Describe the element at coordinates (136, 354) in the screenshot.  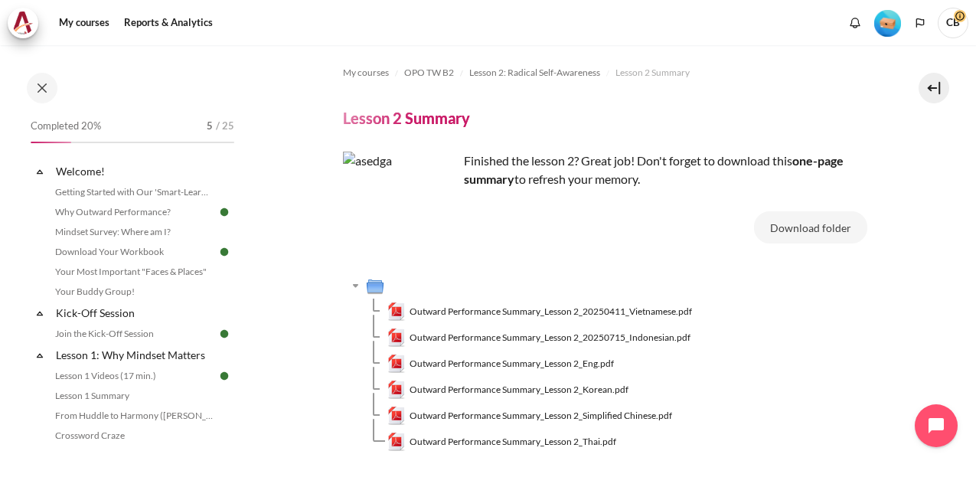
I see `a: Lesson 1: Why Mindset Matters` at that location.